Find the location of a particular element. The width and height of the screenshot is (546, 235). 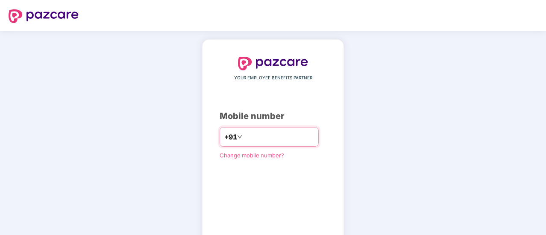

span: +91 is located at coordinates (231, 137).